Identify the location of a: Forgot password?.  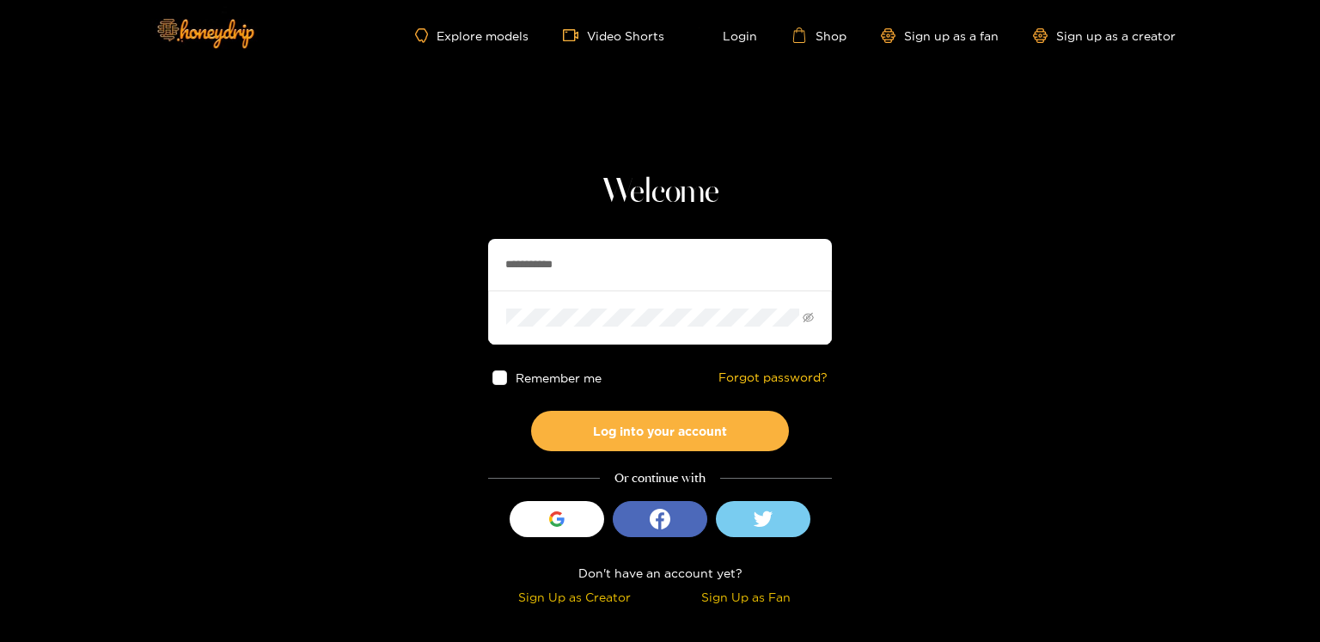
(773, 377).